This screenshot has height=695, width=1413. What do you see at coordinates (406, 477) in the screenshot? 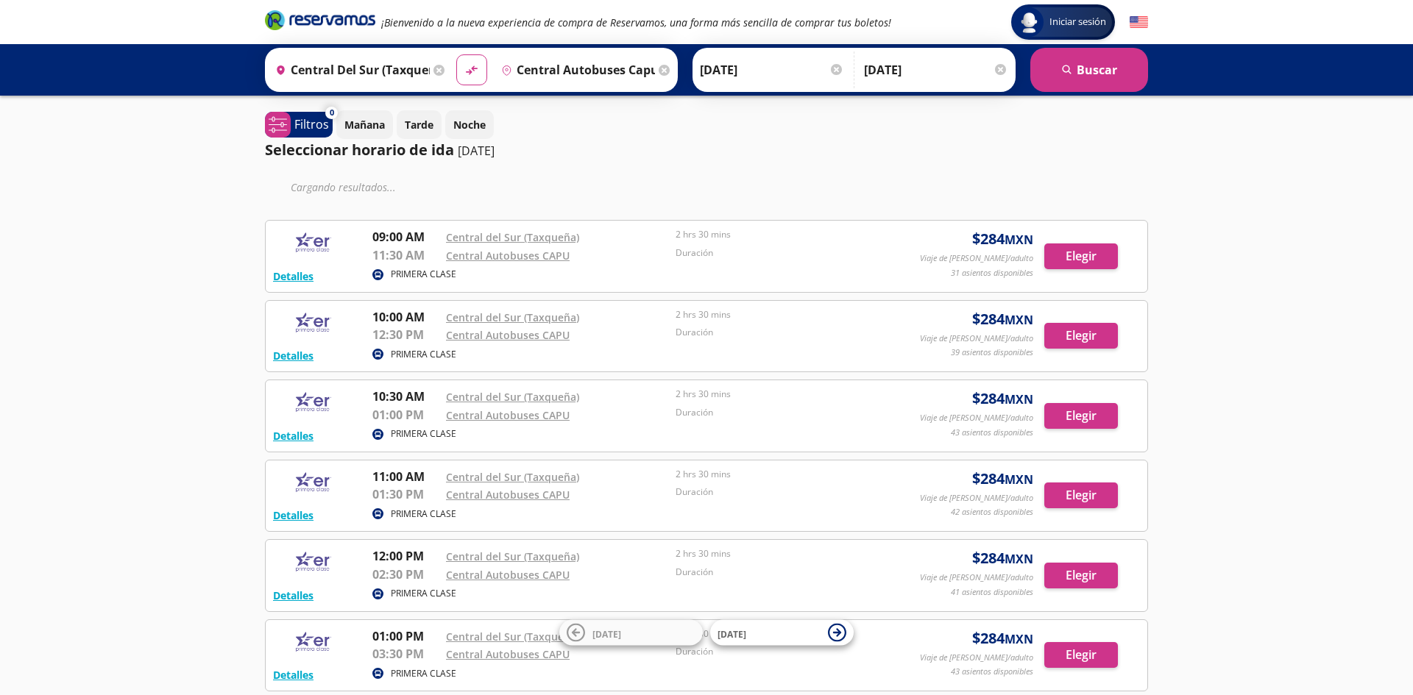
I see `p: 11:00 AM` at bounding box center [406, 477].